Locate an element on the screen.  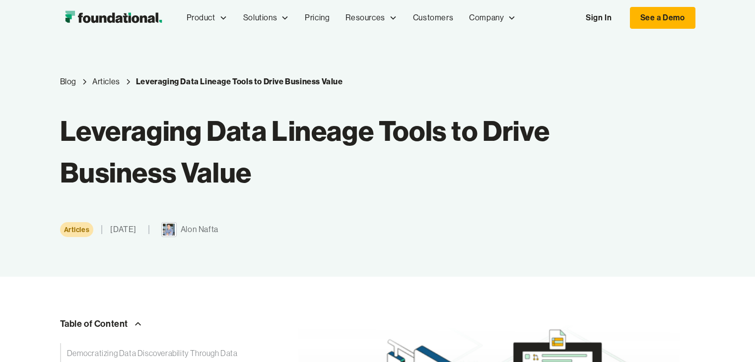
a: home is located at coordinates (113, 18).